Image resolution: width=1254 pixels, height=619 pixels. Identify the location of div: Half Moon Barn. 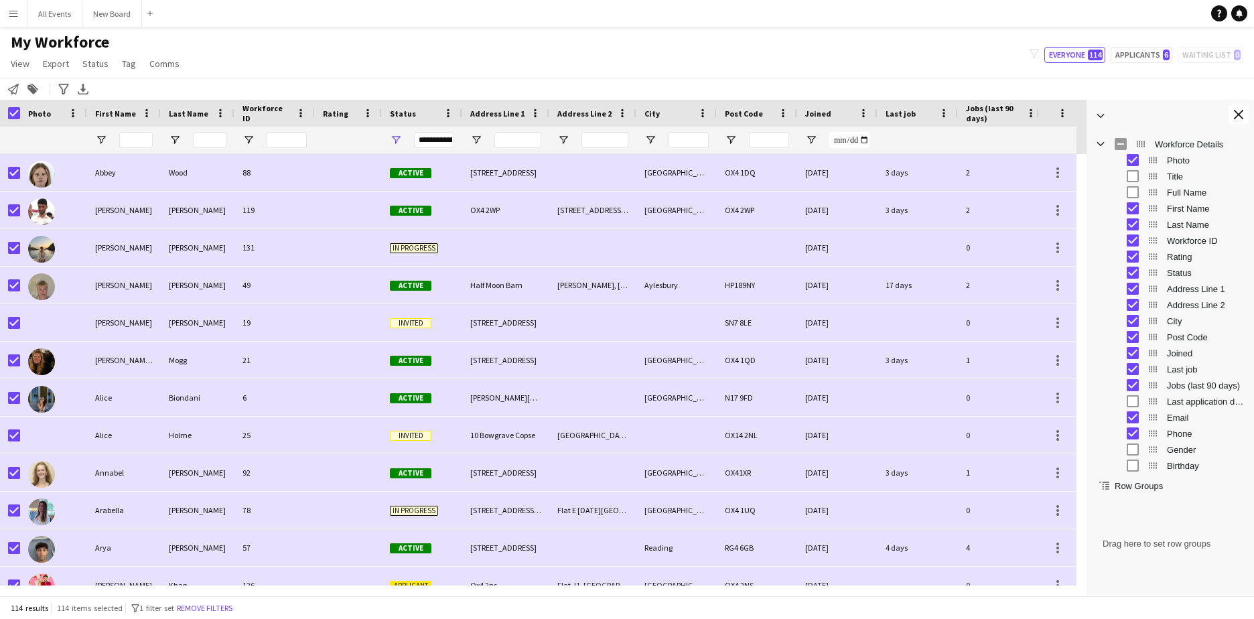
(506, 285).